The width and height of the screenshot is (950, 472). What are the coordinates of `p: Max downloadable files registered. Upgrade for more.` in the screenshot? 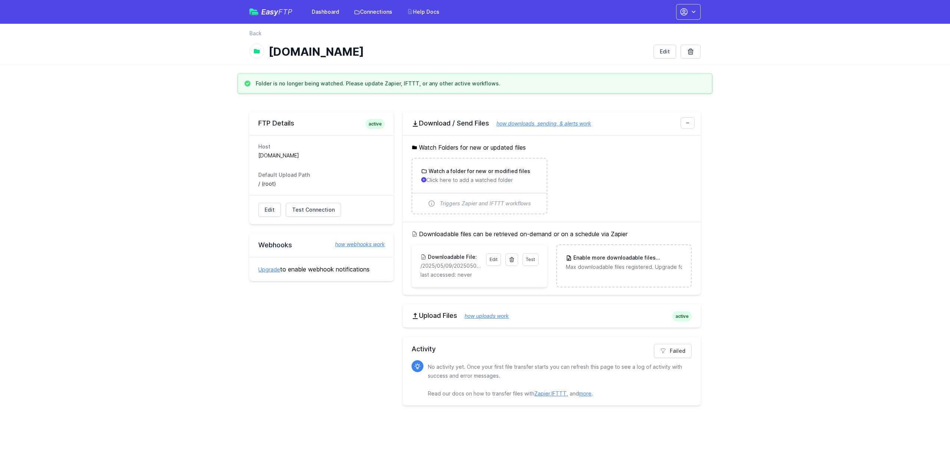 It's located at (624, 267).